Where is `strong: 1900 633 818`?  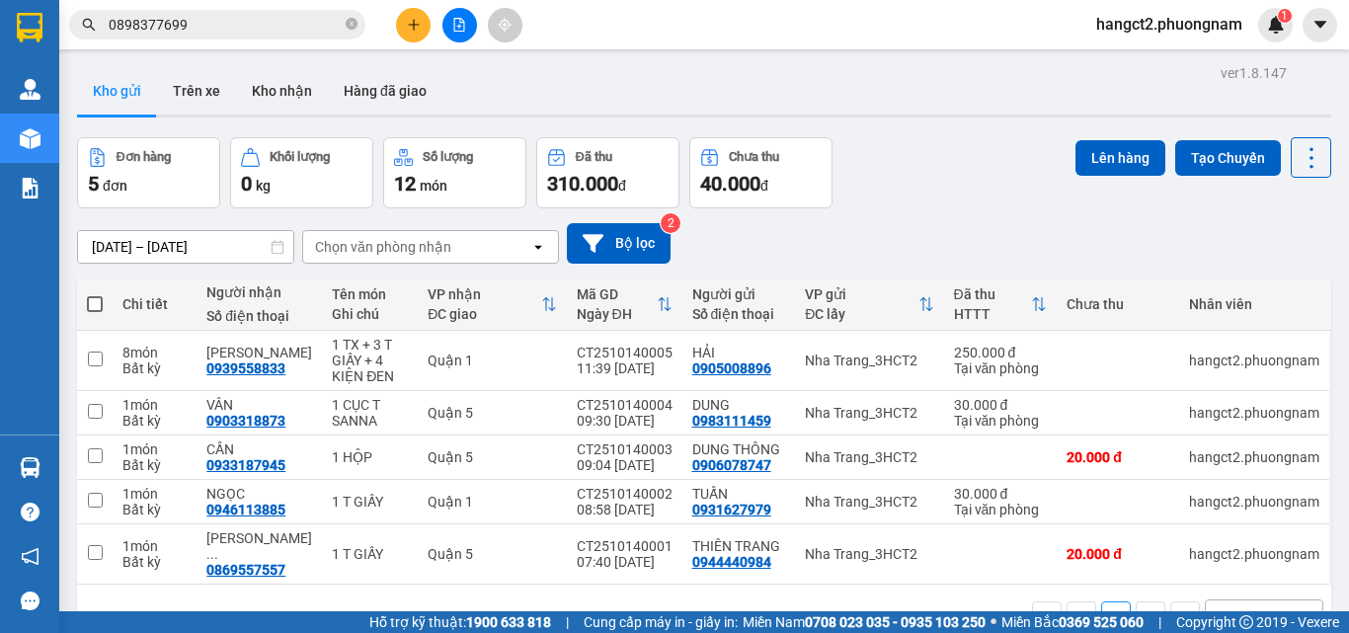 strong: 1900 633 818 is located at coordinates (509, 622).